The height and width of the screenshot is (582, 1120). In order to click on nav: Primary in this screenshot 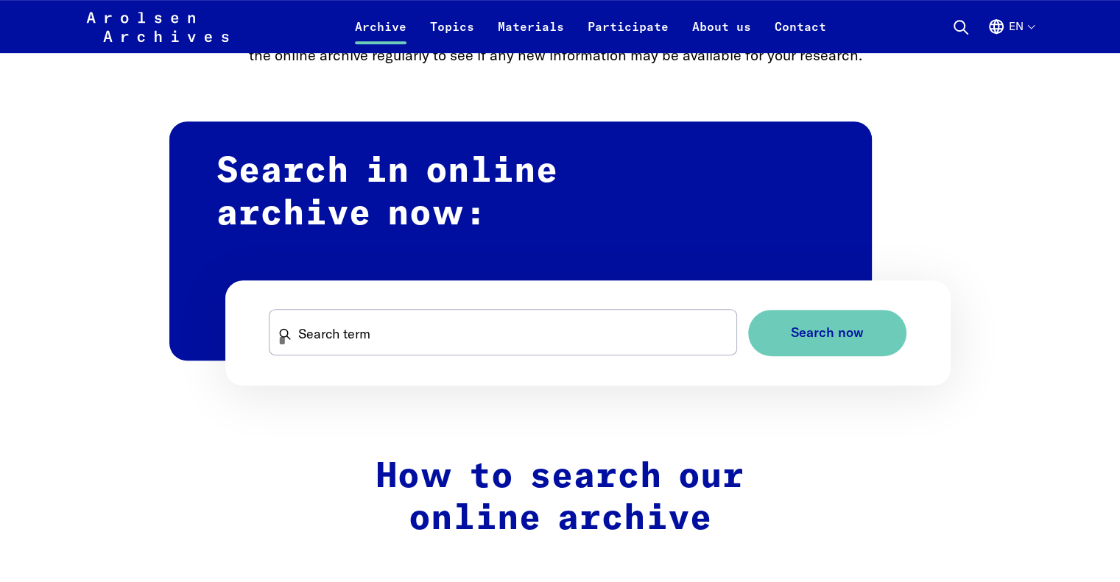, I will do `click(590, 27)`.